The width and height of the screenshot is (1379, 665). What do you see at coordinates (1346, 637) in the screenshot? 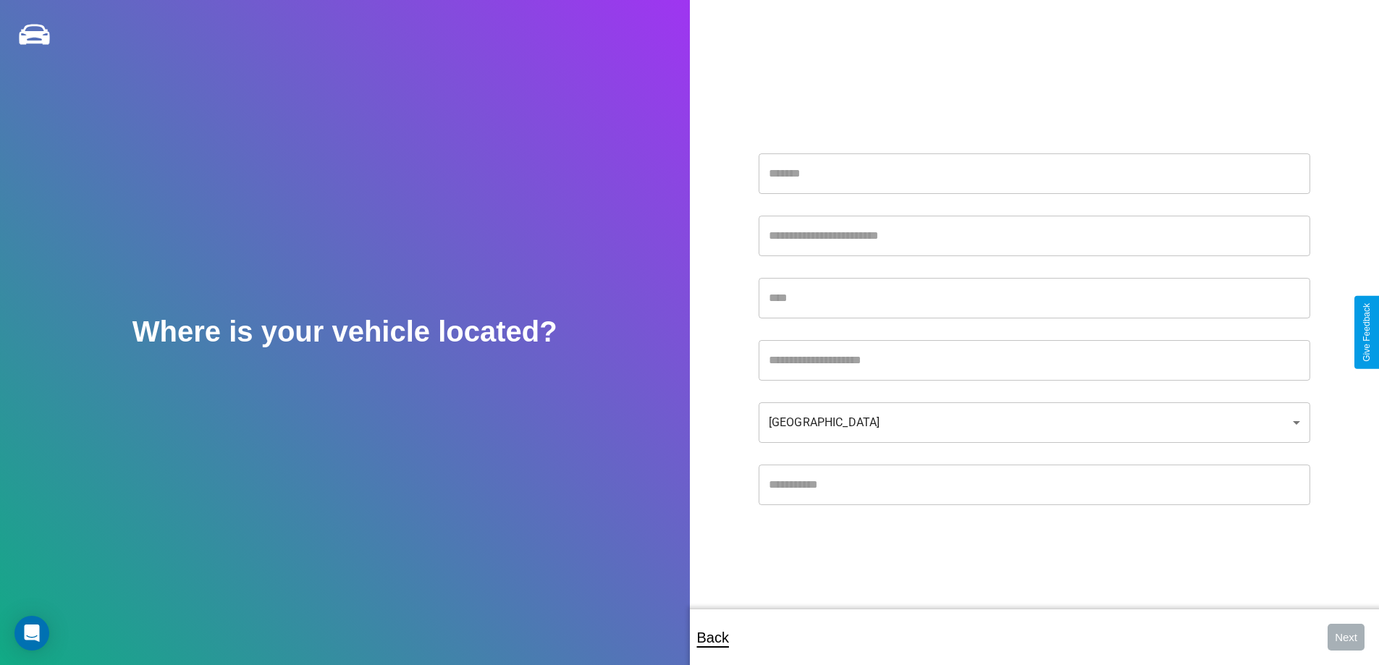
I see `button: Next` at bounding box center [1346, 637].